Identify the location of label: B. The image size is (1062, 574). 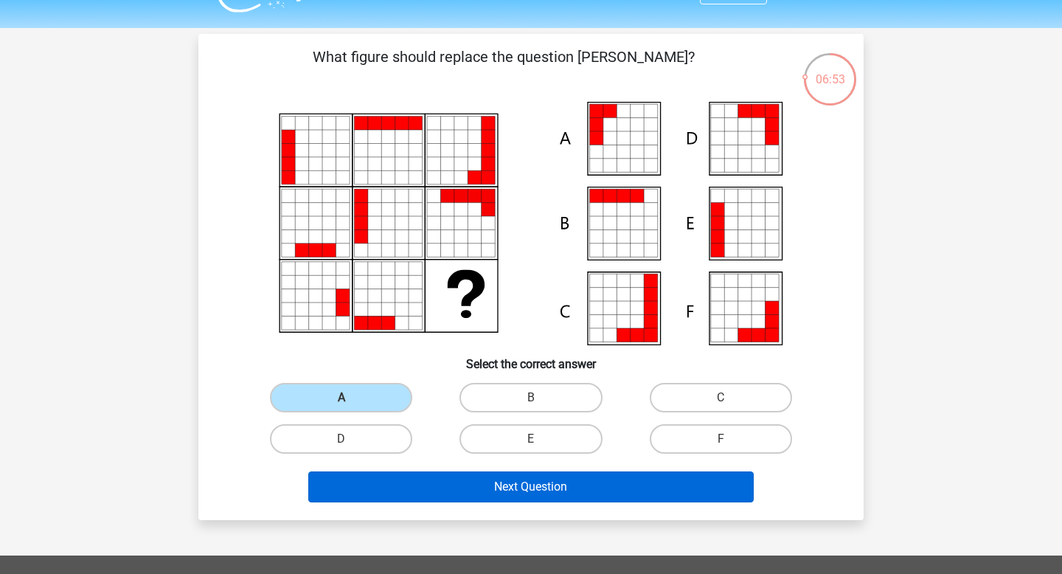
(530, 398).